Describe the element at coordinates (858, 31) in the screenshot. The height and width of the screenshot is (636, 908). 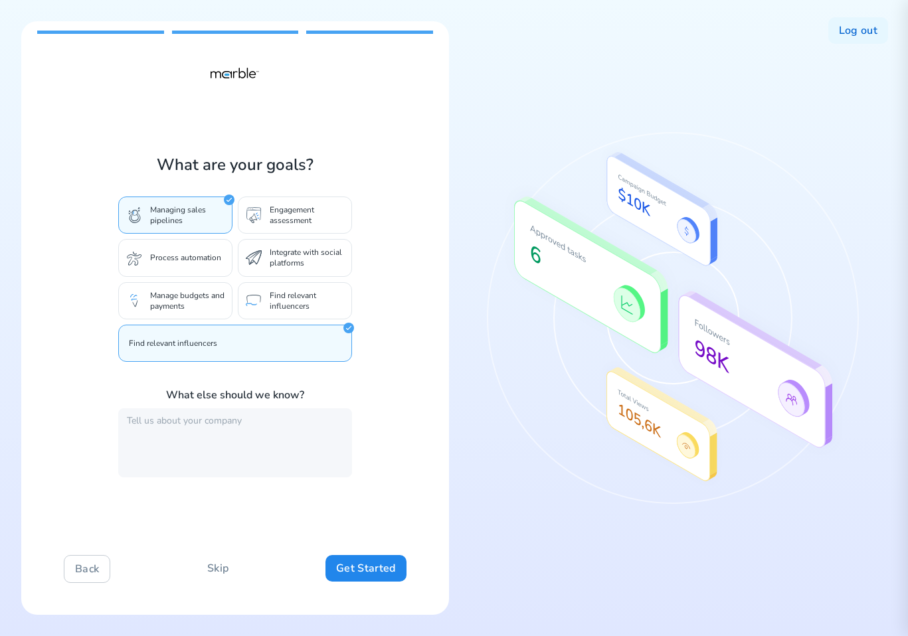
I see `button: Log out` at that location.